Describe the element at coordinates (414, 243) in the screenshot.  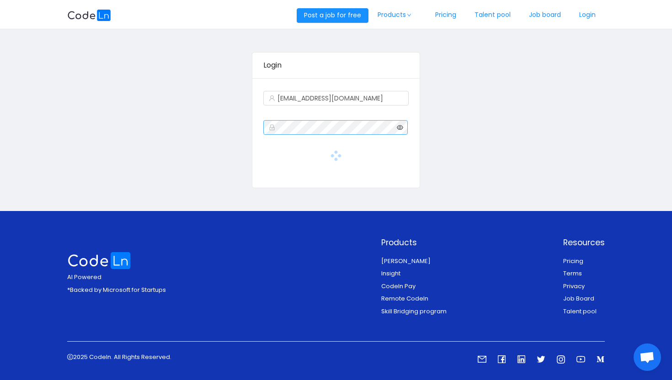
I see `p: Products` at that location.